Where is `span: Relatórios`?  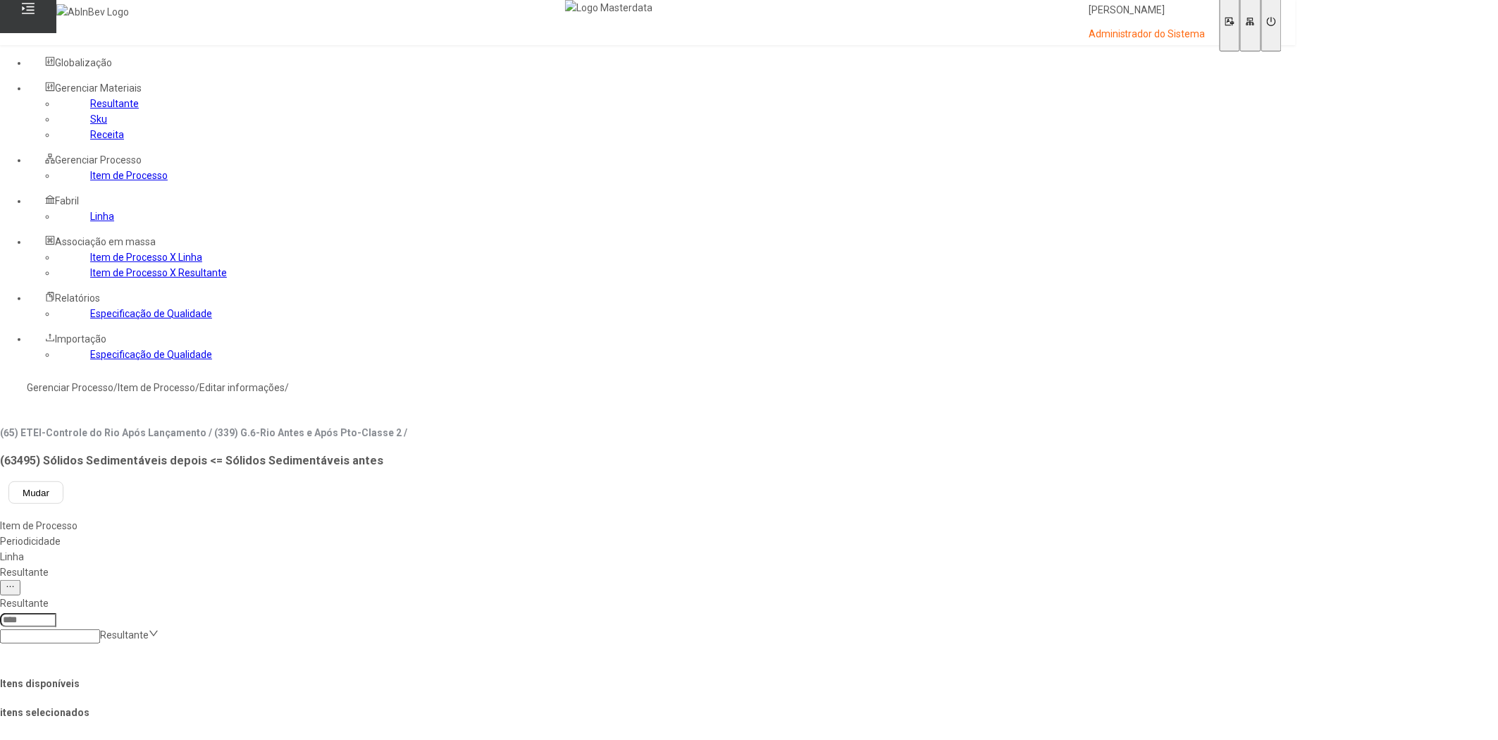 span: Relatórios is located at coordinates (78, 298).